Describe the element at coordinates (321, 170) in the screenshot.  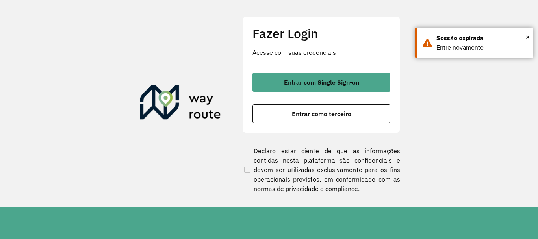
I see `label: Declaro estar ciente de que as informações contidas nesta plataforma são confidenciais e devem se...` at that location.